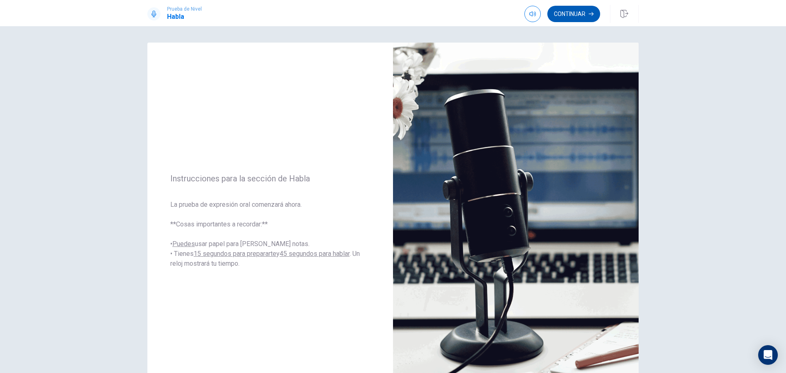 The image size is (786, 373). Describe the element at coordinates (315, 254) in the screenshot. I see `u: 45 segundos para hablar` at that location.